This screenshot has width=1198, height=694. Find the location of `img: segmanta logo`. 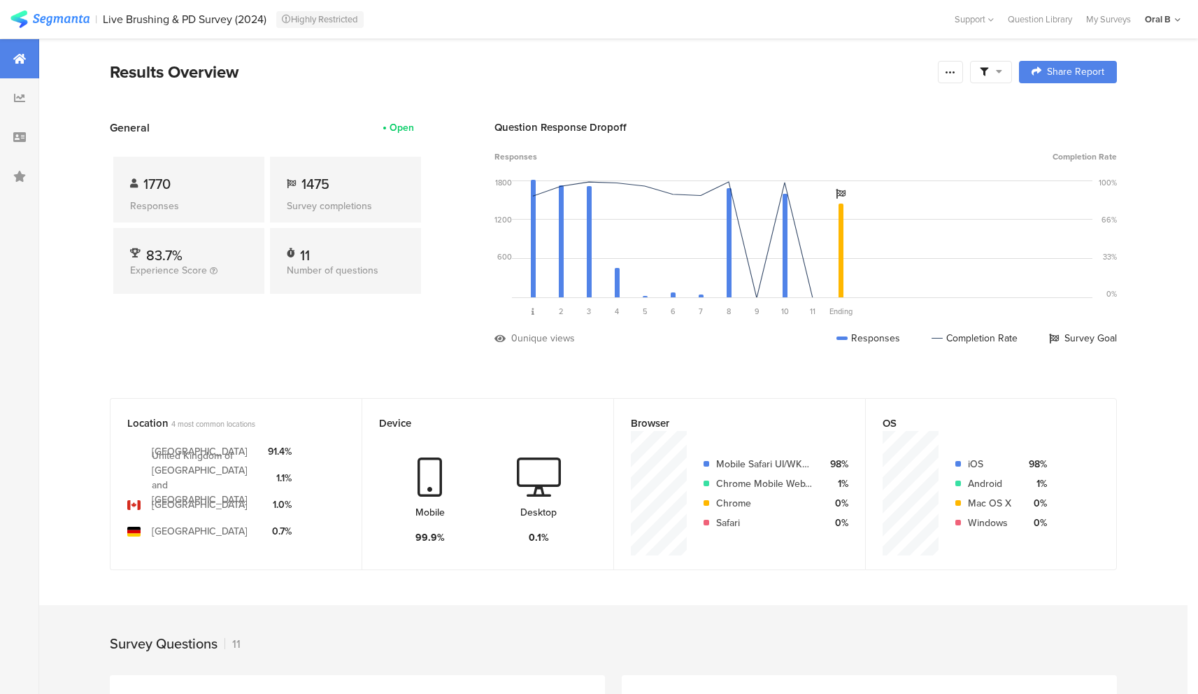

img: segmanta logo is located at coordinates (50, 19).